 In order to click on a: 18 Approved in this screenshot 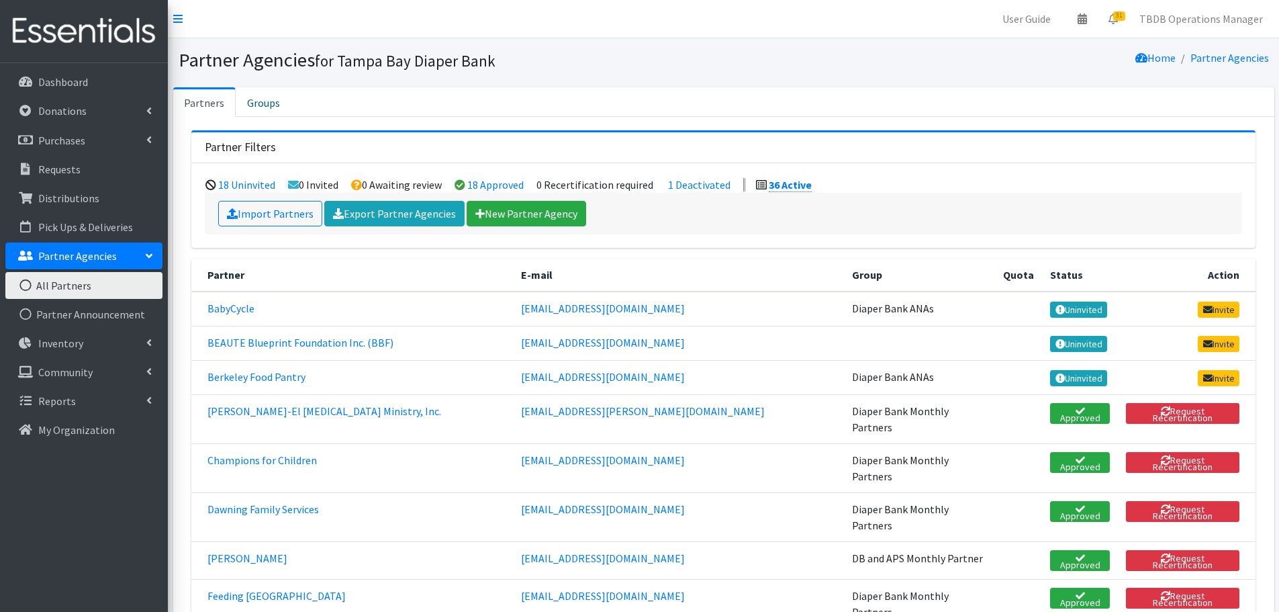, I will do `click(496, 185)`.